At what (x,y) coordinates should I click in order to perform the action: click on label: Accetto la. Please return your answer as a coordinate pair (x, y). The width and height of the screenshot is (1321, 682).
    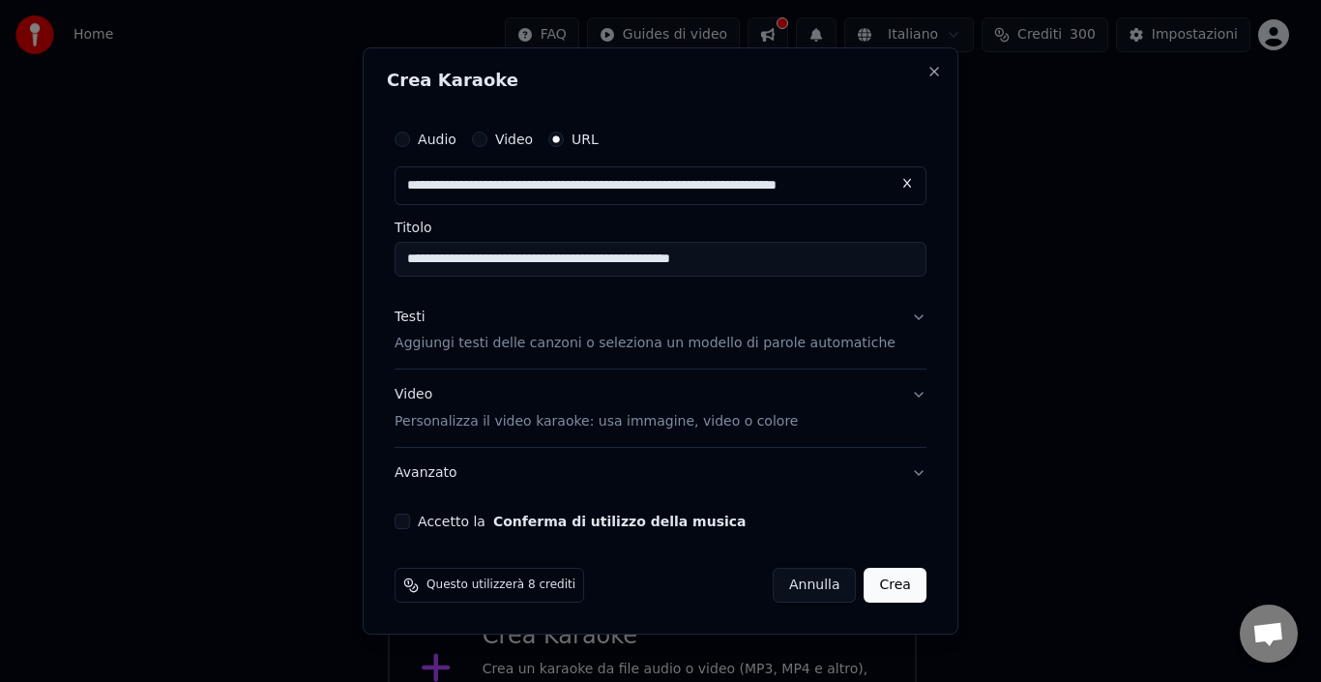
    Looking at the image, I should click on (581, 521).